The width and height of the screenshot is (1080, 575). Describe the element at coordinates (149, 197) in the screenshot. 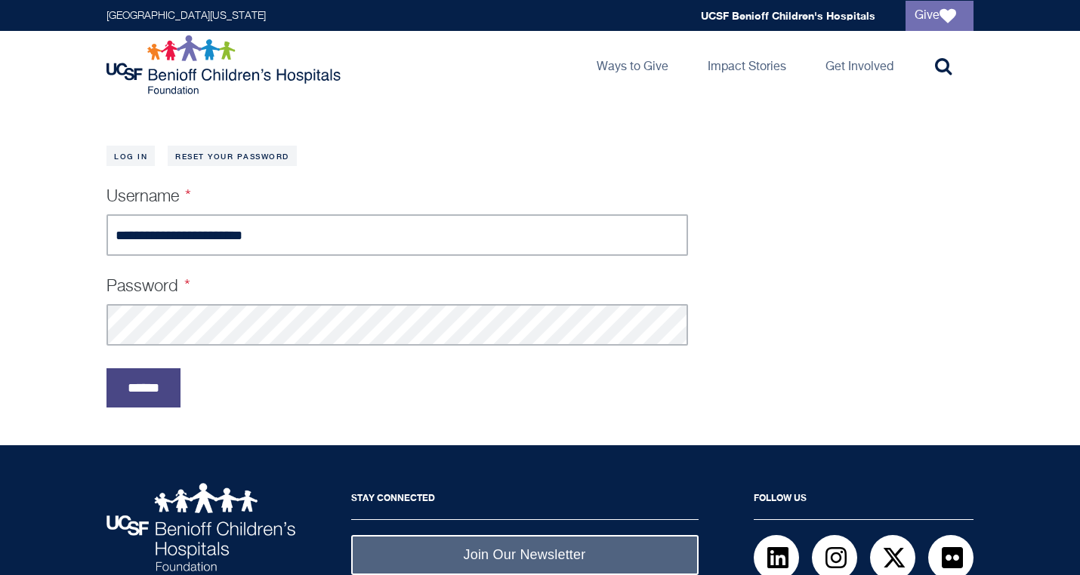

I see `label: Username` at that location.